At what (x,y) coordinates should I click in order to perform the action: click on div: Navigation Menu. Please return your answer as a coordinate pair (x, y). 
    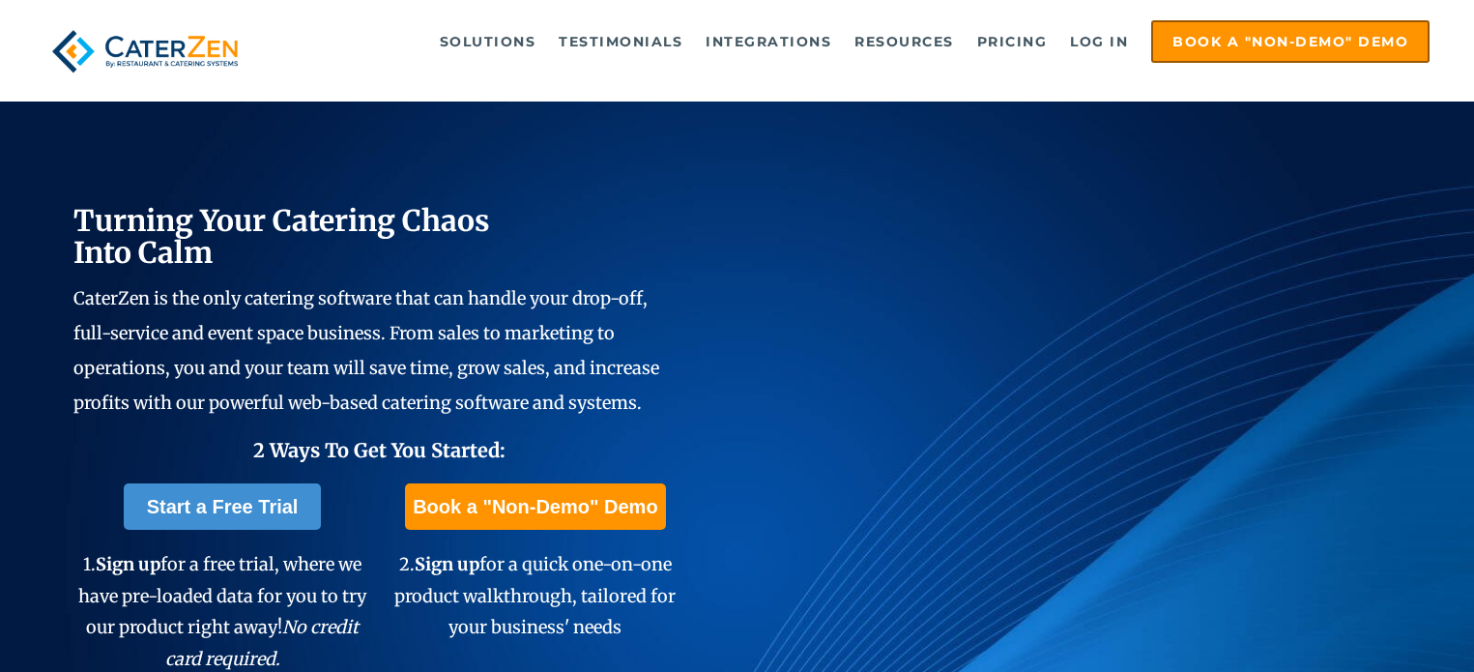
    Looking at the image, I should click on (855, 42).